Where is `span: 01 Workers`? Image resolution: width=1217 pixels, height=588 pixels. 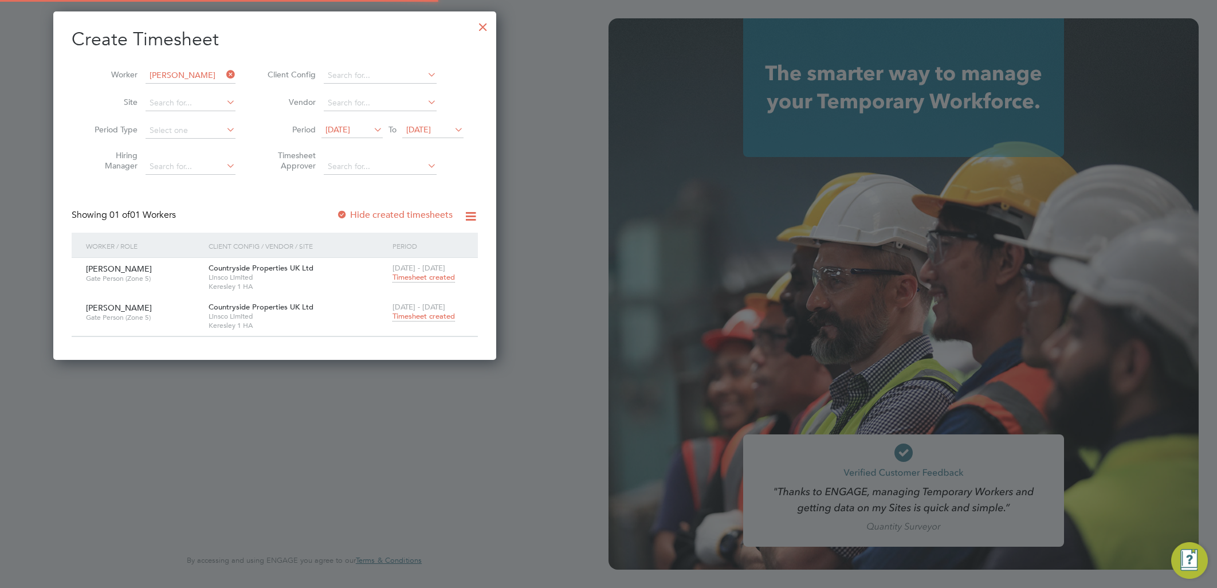 span: 01 Workers is located at coordinates (143, 215).